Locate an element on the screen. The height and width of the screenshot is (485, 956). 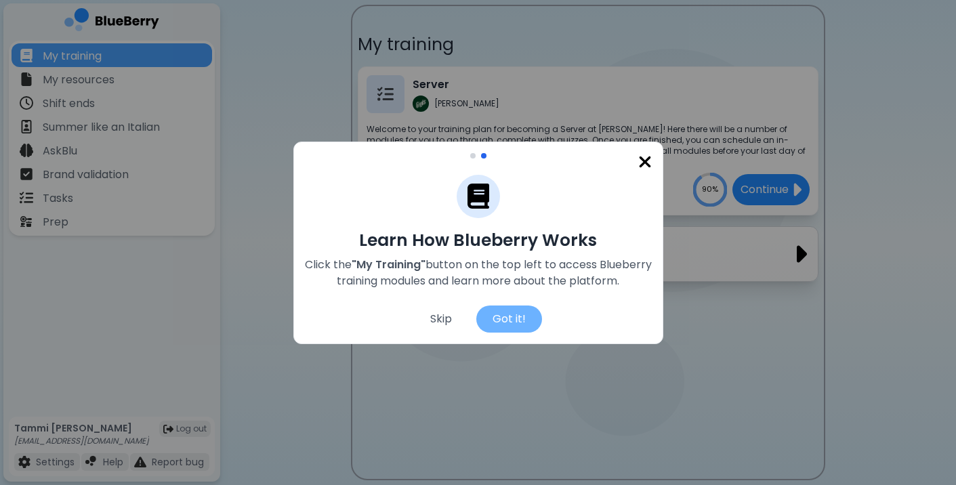
img: close icon is located at coordinates (645, 162).